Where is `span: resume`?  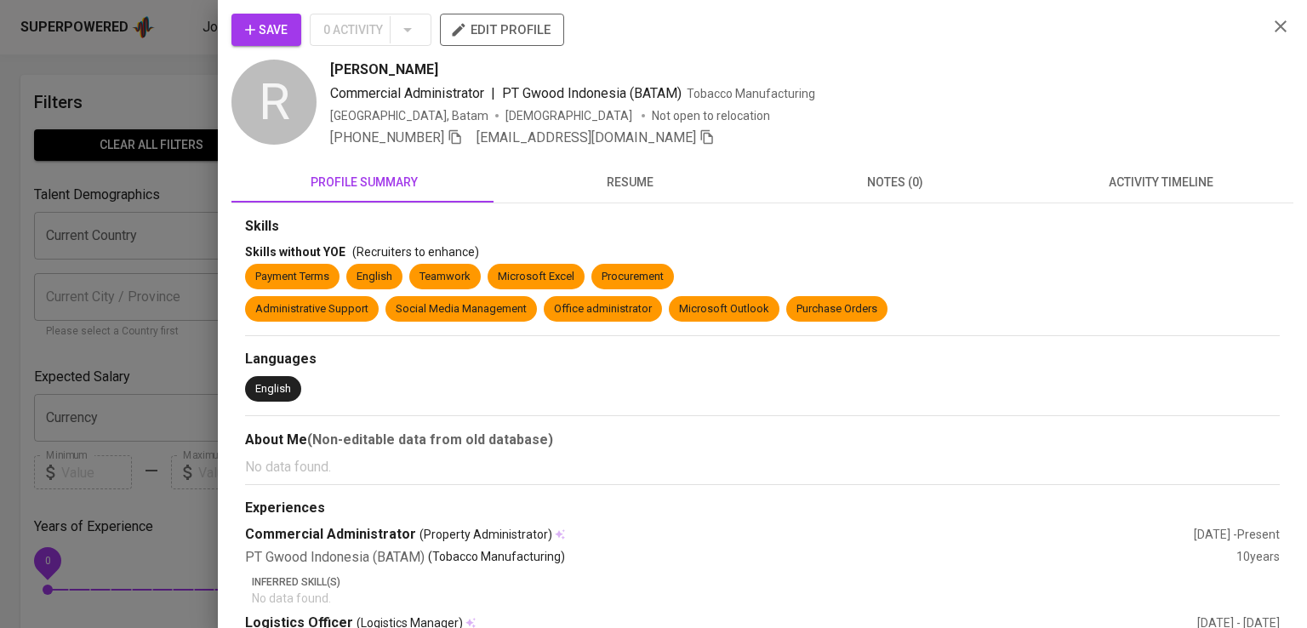
span: resume is located at coordinates (630, 182).